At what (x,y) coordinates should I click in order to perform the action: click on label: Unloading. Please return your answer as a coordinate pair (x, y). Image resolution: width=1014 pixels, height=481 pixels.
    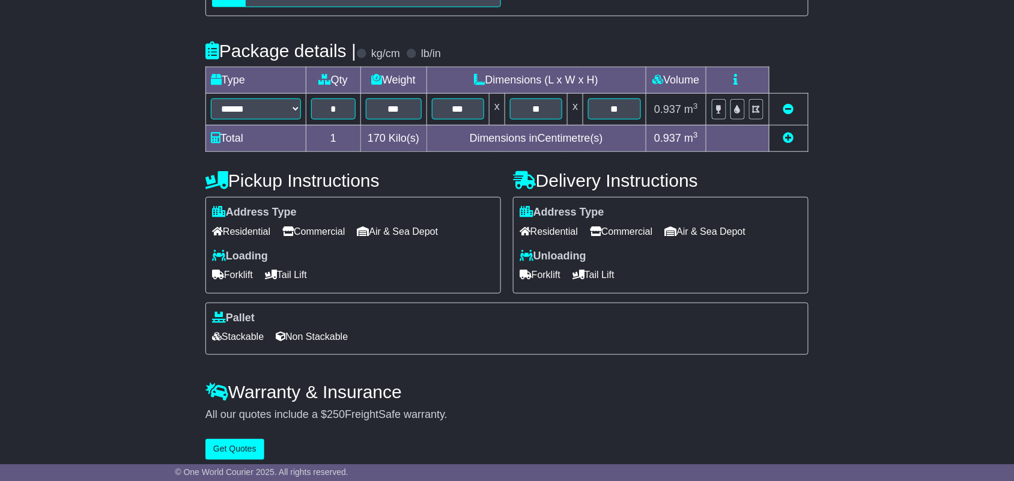
    Looking at the image, I should click on (553, 257).